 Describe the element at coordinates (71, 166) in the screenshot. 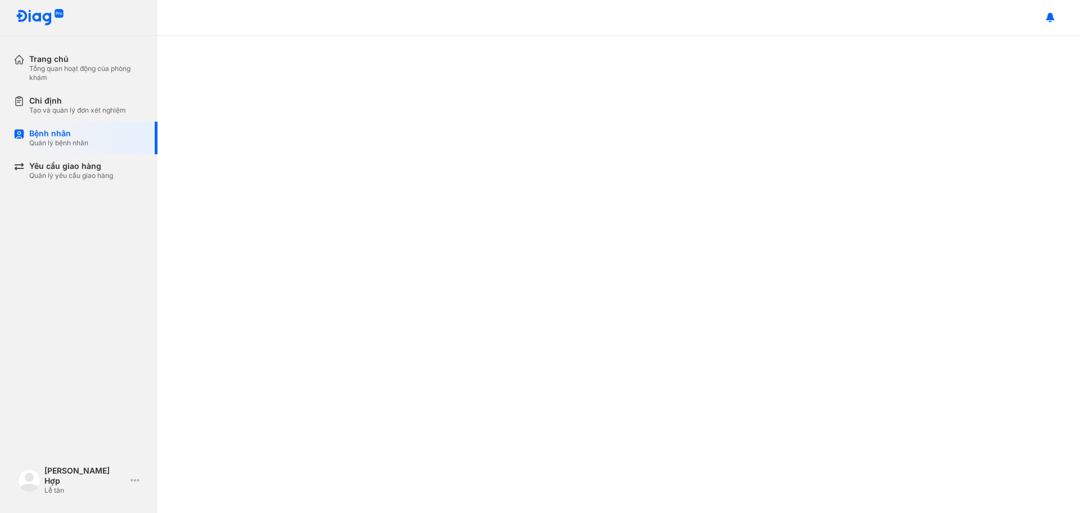

I see `div: Yêu cầu giao hàng` at that location.